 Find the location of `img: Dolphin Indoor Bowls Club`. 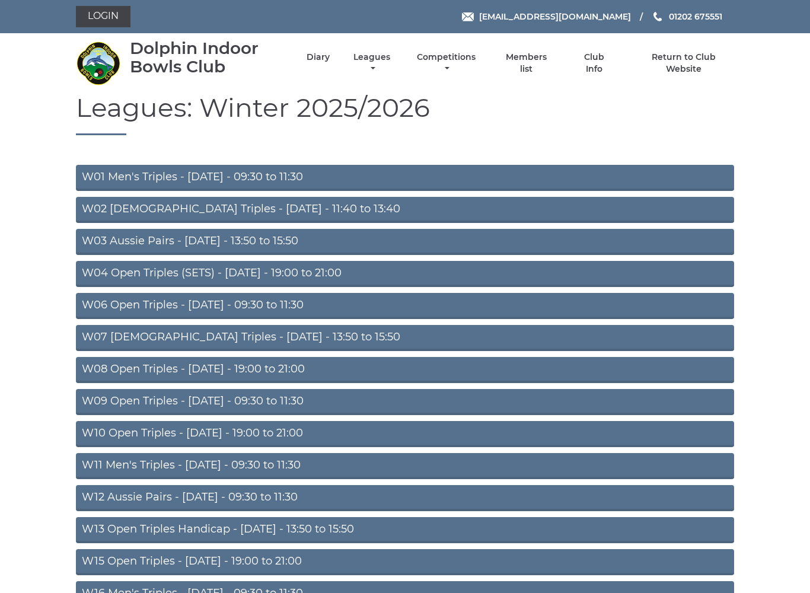

img: Dolphin Indoor Bowls Club is located at coordinates (98, 63).